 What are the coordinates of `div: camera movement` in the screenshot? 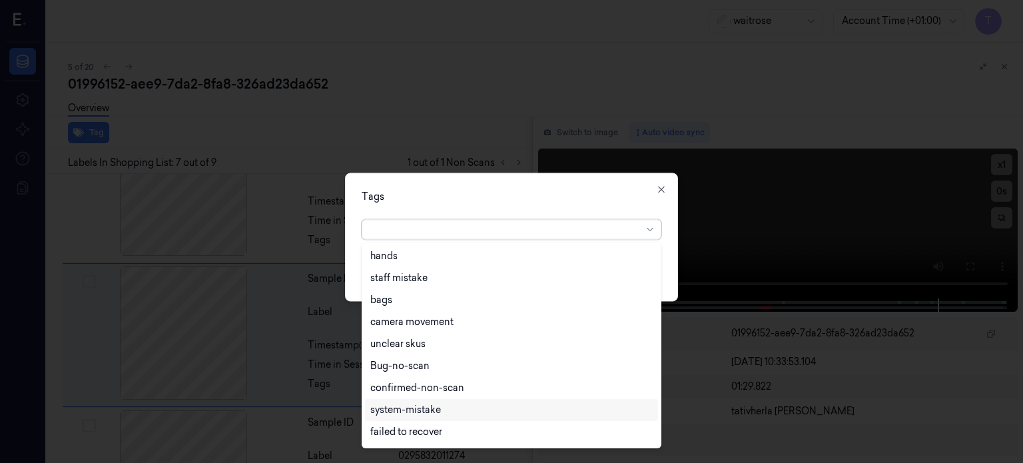 It's located at (412, 322).